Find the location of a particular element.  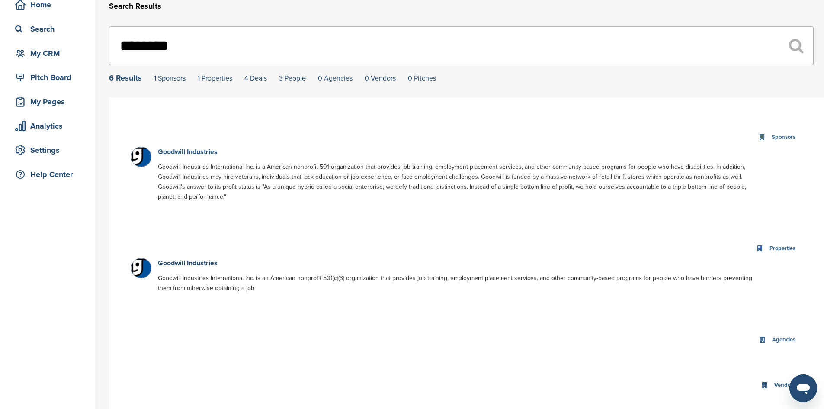

a: Help Center is located at coordinates (48, 174).